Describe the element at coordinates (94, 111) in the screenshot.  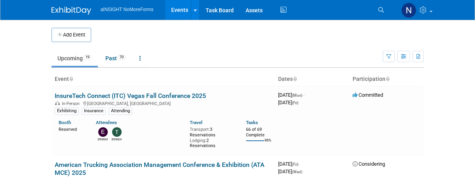
I see `div: Insurance` at that location.